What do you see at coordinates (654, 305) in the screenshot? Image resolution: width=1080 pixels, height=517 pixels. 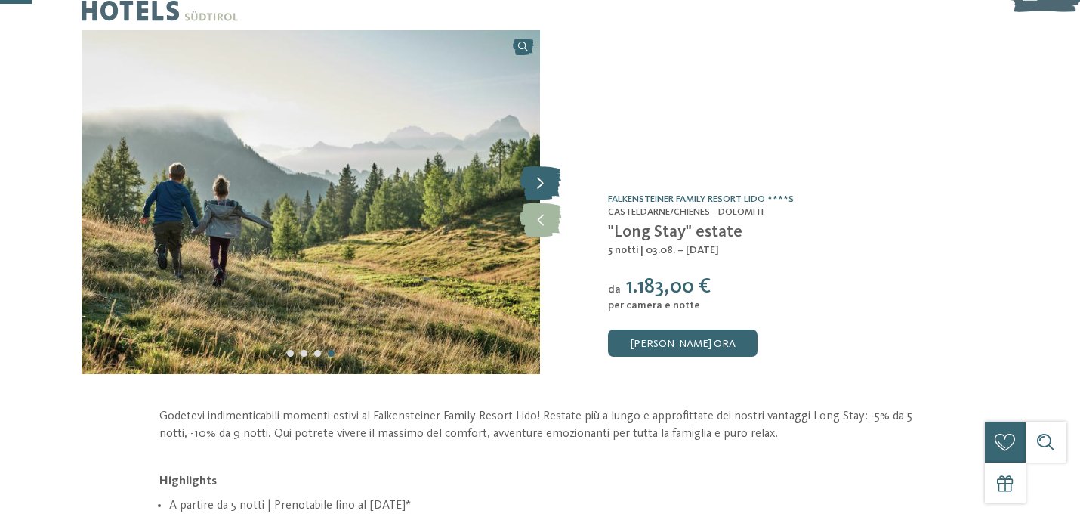 I see `span: per camera e notte` at bounding box center [654, 305].